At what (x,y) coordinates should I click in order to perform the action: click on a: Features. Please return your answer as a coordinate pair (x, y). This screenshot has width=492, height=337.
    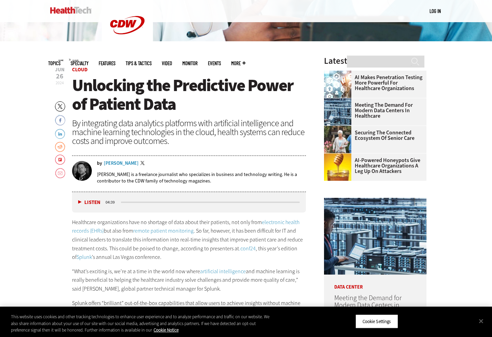
    Looking at the image, I should click on (107, 63).